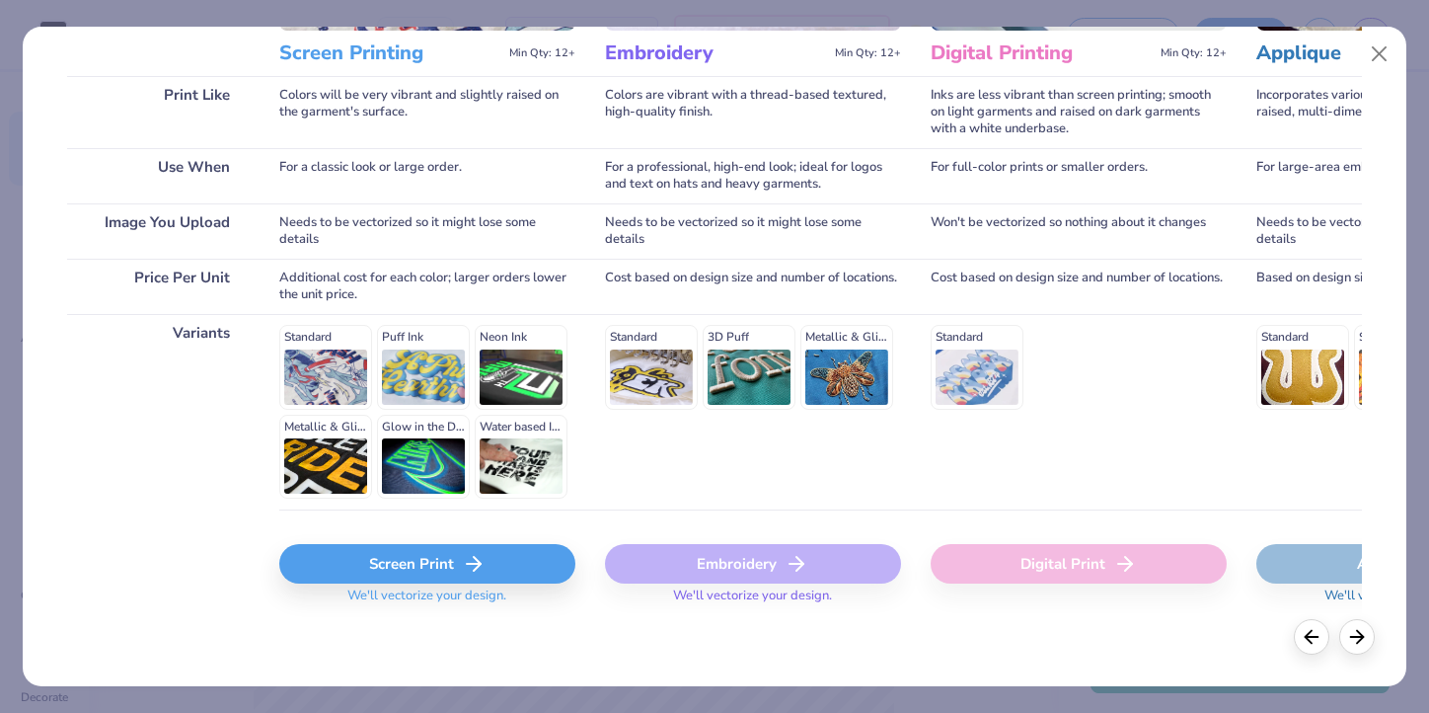  I want to click on div: For a professional, high-end look; ideal for logos and text on hats and heavy garments., so click(753, 176).